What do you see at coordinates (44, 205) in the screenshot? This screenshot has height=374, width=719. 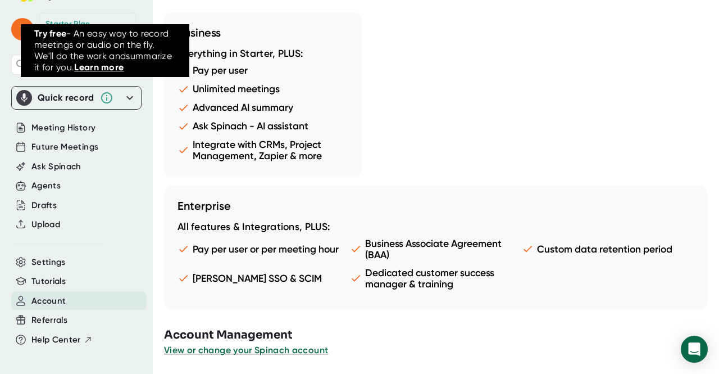 I see `button: Drafts` at bounding box center [44, 205].